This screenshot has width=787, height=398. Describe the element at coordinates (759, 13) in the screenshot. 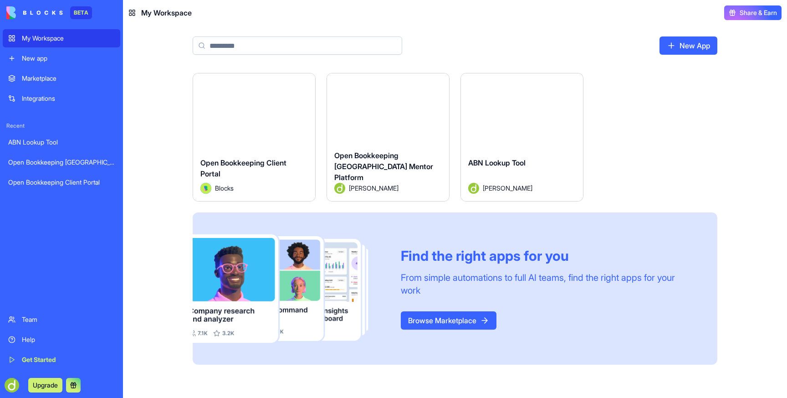

I see `span: Share & Earn` at that location.